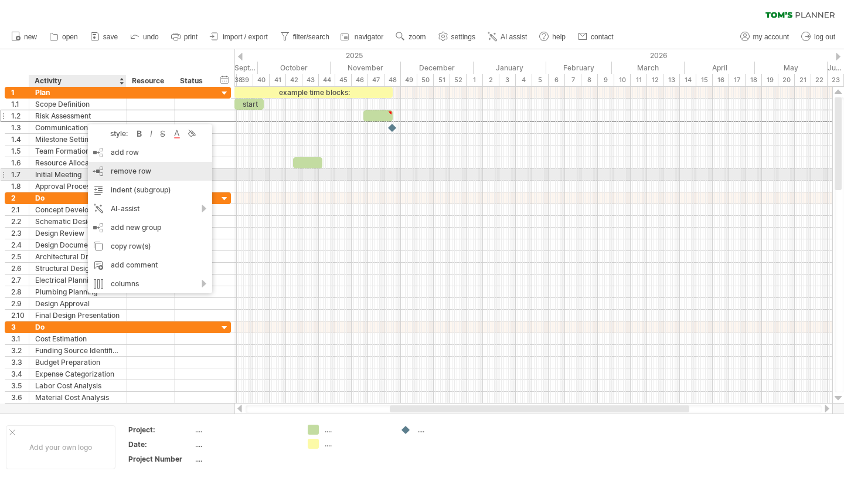 This screenshot has width=844, height=481. What do you see at coordinates (262, 80) in the screenshot?
I see `div: 40` at bounding box center [262, 80].